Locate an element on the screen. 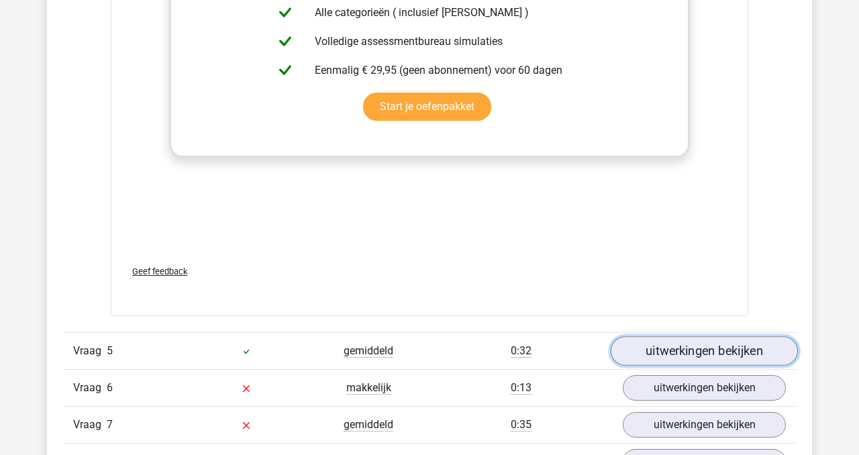  span: 6 is located at coordinates (109, 387).